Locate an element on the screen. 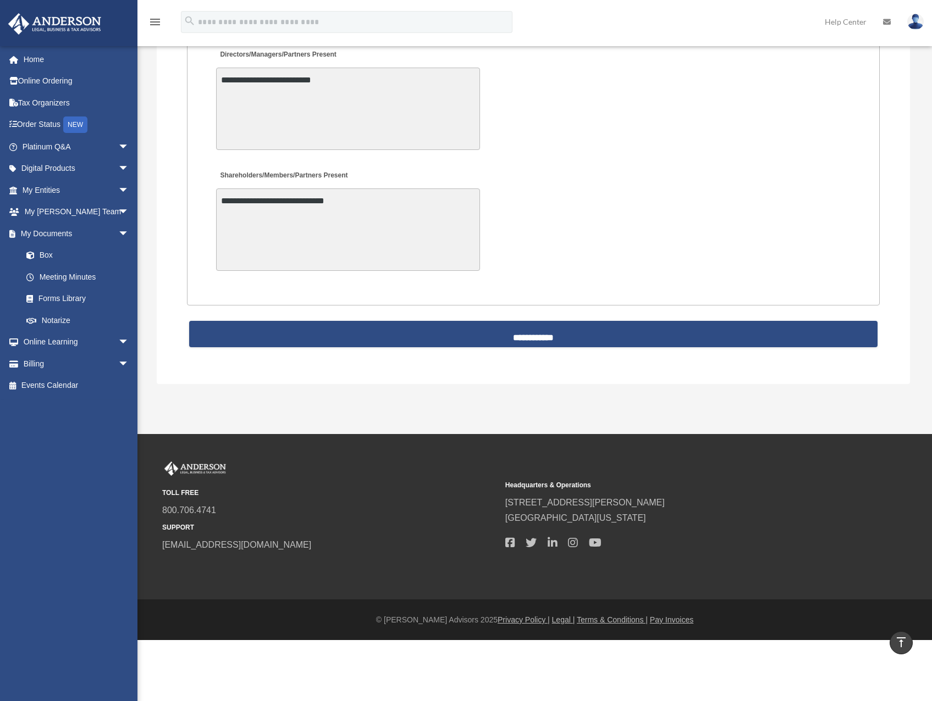 The width and height of the screenshot is (932, 701). a: My Entitiesarrow_drop_down is located at coordinates (76, 190).